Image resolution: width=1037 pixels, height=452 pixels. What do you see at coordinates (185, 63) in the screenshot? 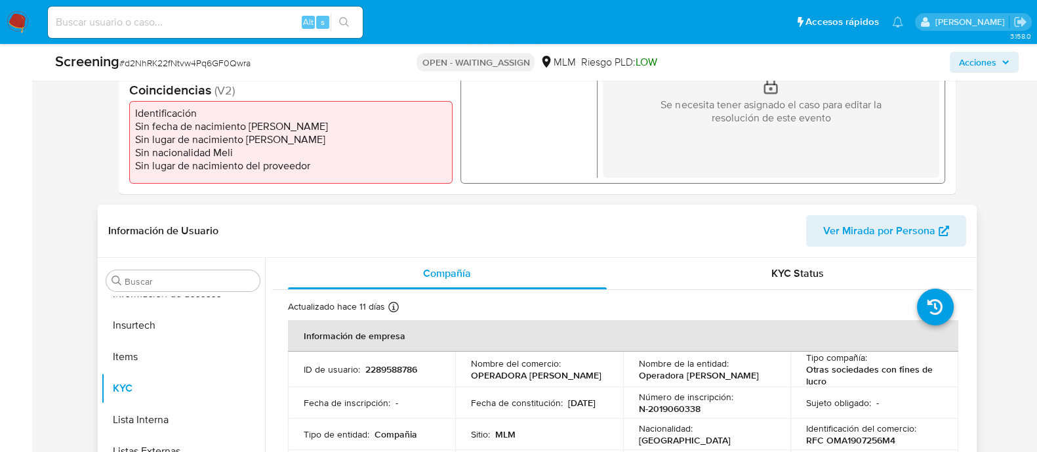
I see `span: # d2NhRK22fNtvw4Pq6GF0Qwra` at bounding box center [185, 63].